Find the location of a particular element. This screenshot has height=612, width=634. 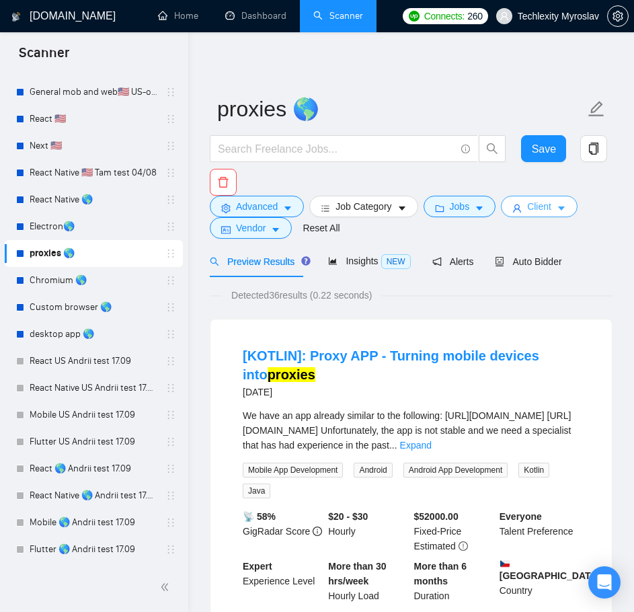

div: Country is located at coordinates (540, 581).